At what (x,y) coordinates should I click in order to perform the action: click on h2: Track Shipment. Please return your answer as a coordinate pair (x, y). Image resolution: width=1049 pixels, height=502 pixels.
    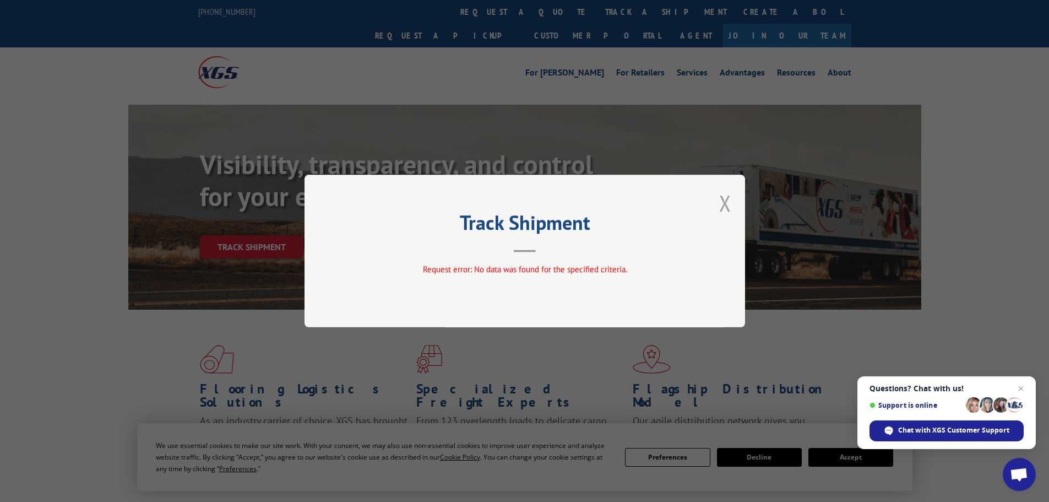
    Looking at the image, I should click on (525, 225).